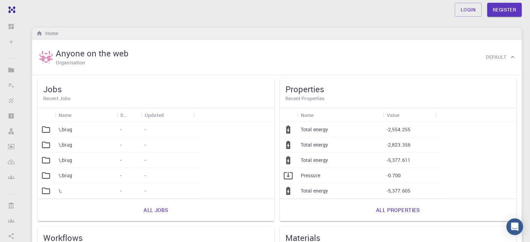 Image resolution: width=530 pixels, height=242 pixels. Describe the element at coordinates (514, 227) in the screenshot. I see `div: Open Intercom Messenger` at that location.